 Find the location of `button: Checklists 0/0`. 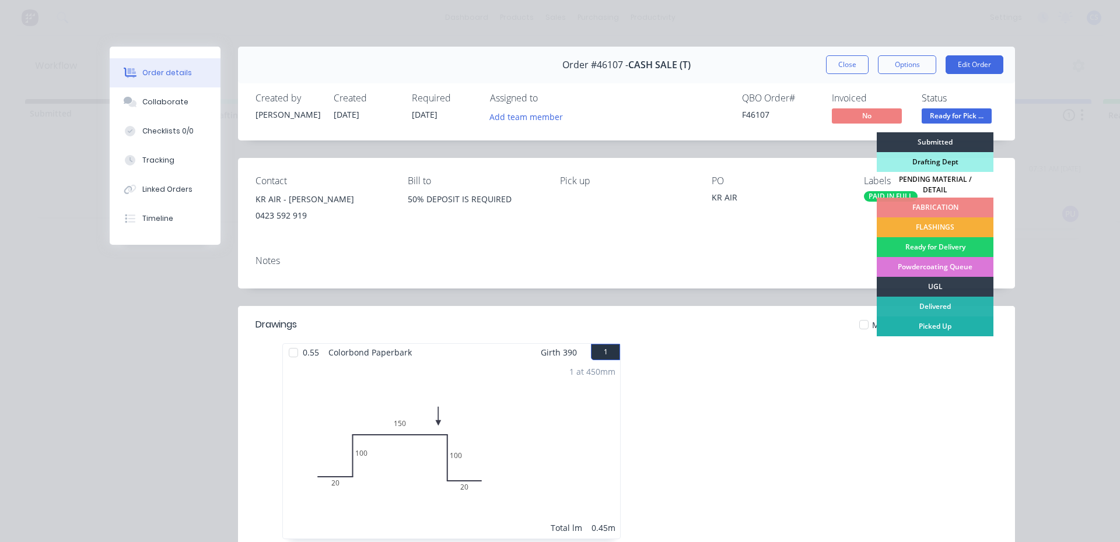

button: Checklists 0/0 is located at coordinates (165, 131).